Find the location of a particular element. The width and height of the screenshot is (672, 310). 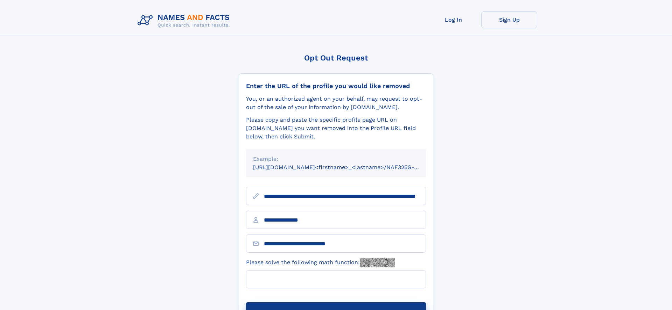

div: Opt Out Request is located at coordinates (336, 58).